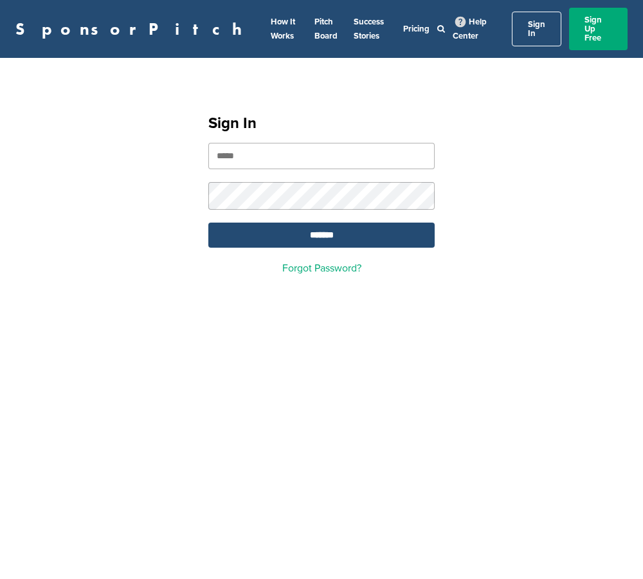 The height and width of the screenshot is (579, 643). Describe the element at coordinates (283, 29) in the screenshot. I see `a: How It Works` at that location.